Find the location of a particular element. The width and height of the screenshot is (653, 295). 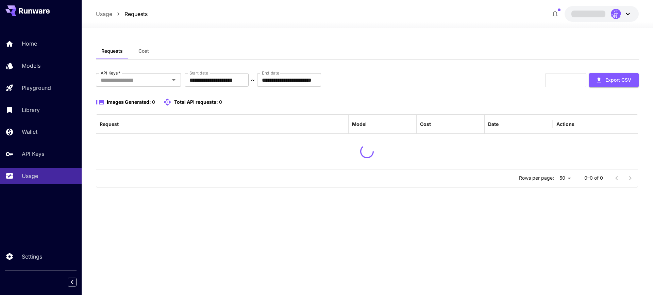

button: Collapse sidebar is located at coordinates (72, 282).